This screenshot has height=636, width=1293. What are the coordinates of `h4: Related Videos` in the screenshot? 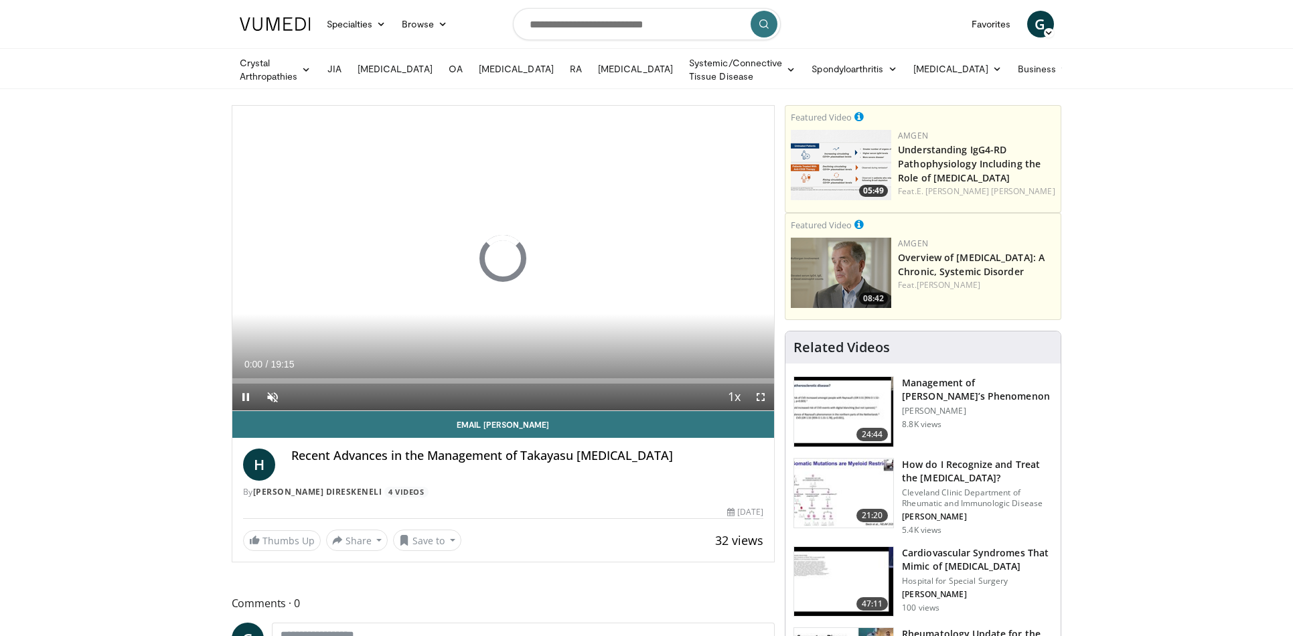 It's located at (842, 348).